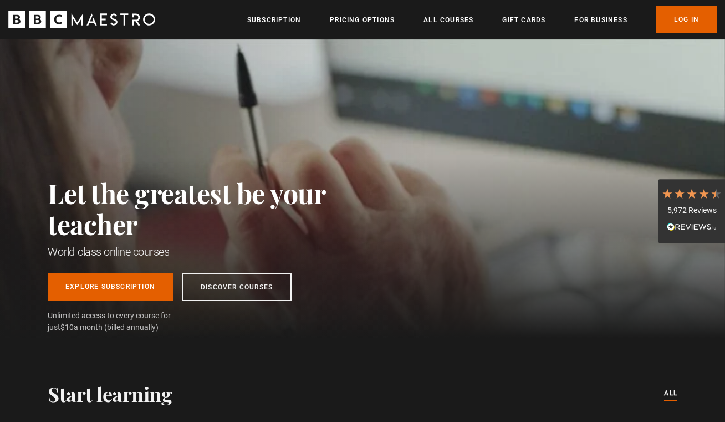 The width and height of the screenshot is (725, 422). Describe the element at coordinates (67, 327) in the screenshot. I see `span: $10` at that location.